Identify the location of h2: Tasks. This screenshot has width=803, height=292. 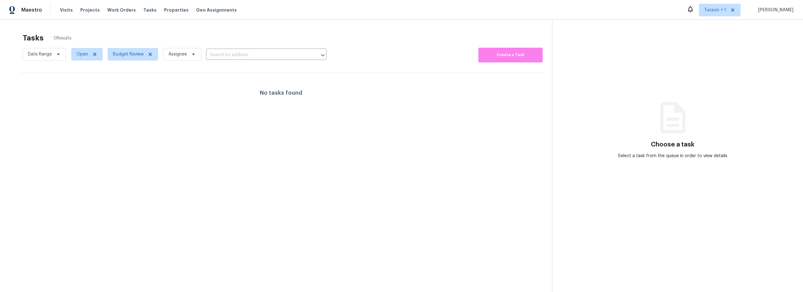
(33, 38).